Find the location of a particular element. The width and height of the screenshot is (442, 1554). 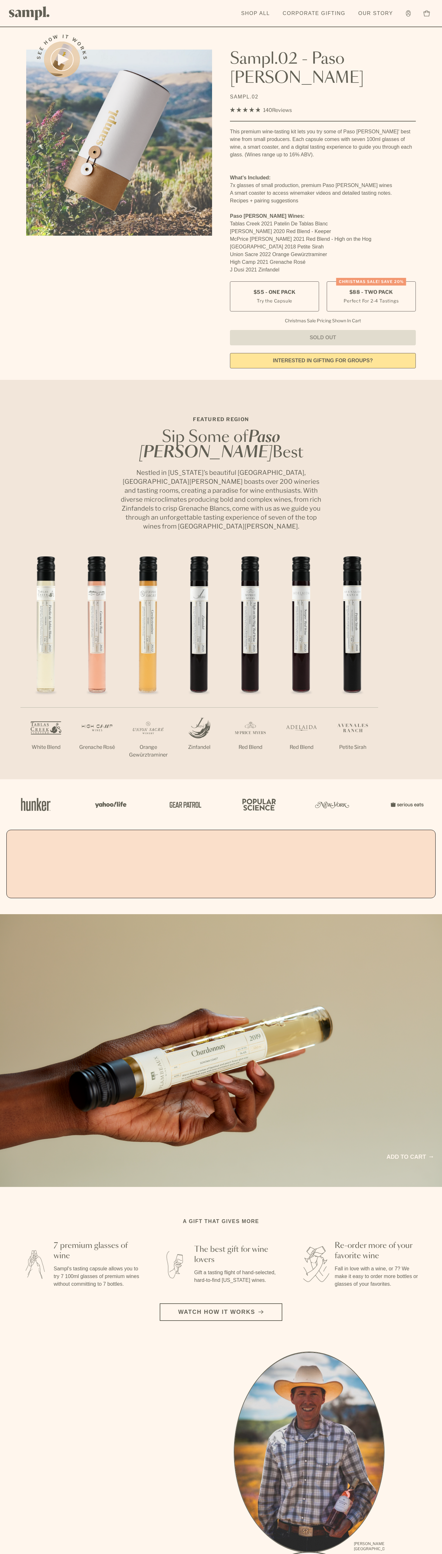

button: Watch how it works is located at coordinates (221, 1312).